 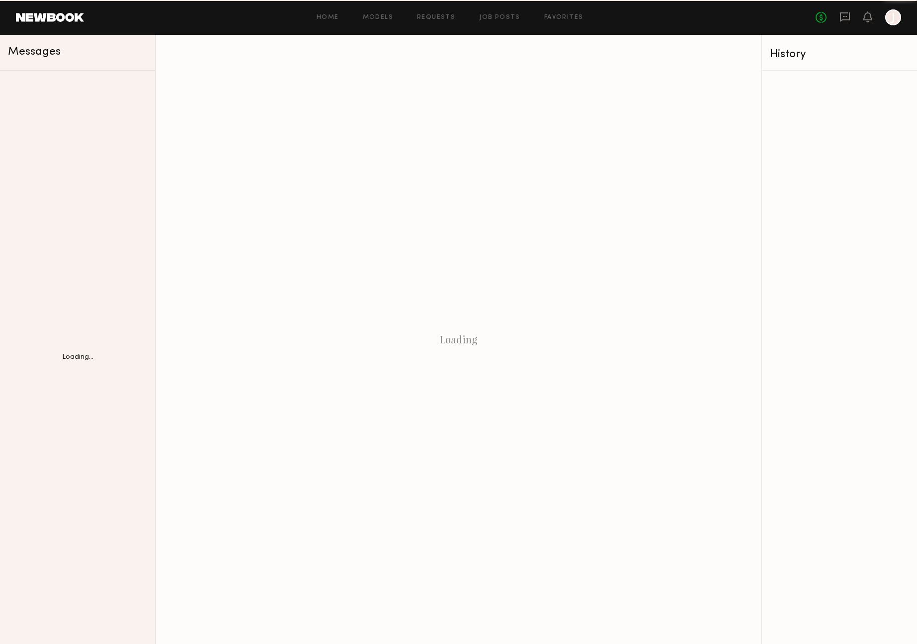 I want to click on div: Loading..., so click(x=78, y=358).